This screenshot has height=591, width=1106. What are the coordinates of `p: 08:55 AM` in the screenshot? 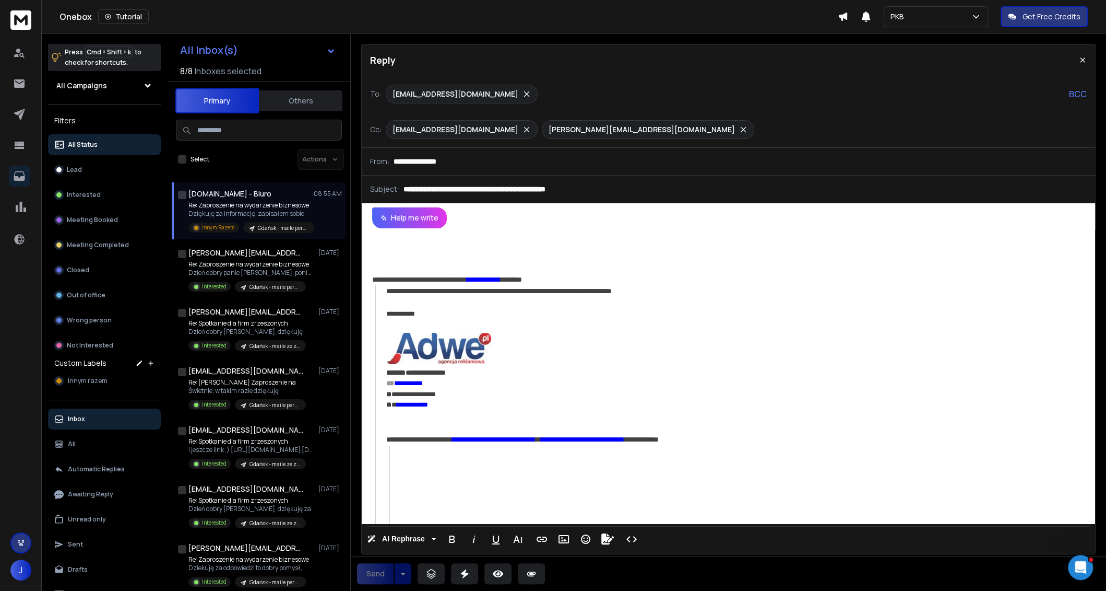 It's located at (328, 194).